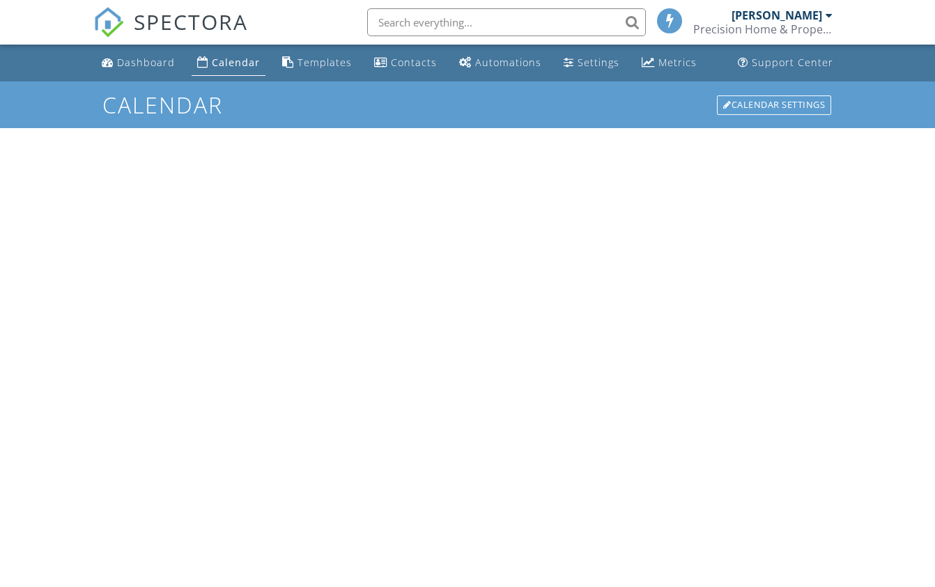 The width and height of the screenshot is (935, 587). Describe the element at coordinates (228, 63) in the screenshot. I see `a: Calendar` at that location.